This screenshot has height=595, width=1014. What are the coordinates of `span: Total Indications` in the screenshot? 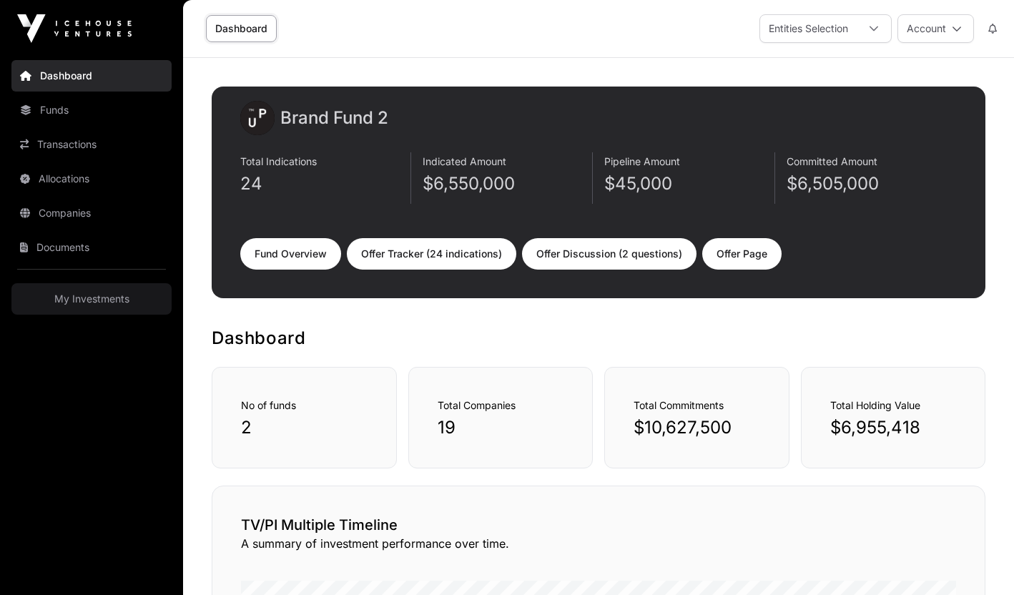 It's located at (278, 161).